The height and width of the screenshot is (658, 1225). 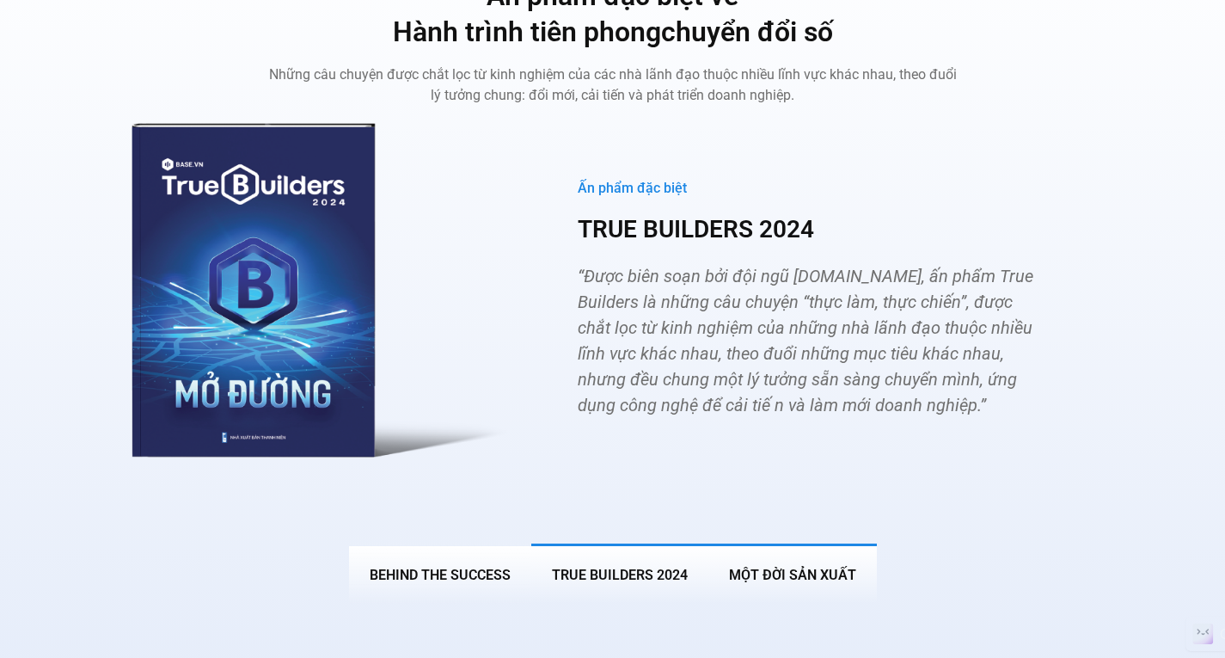 I want to click on span: BEHIND THE SUCCESS, so click(x=440, y=574).